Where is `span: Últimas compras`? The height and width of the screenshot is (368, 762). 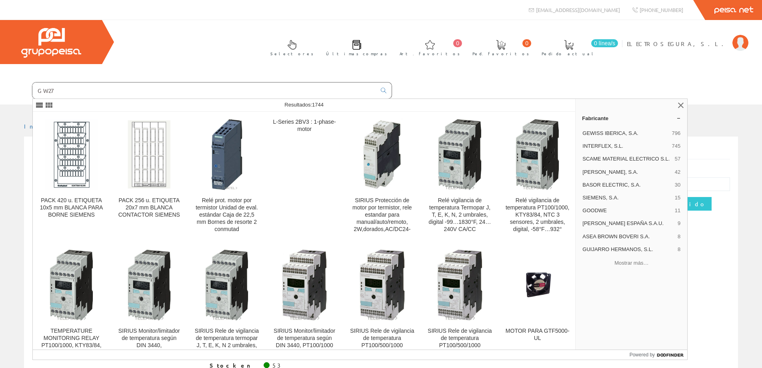
span: Últimas compras is located at coordinates (356, 54).